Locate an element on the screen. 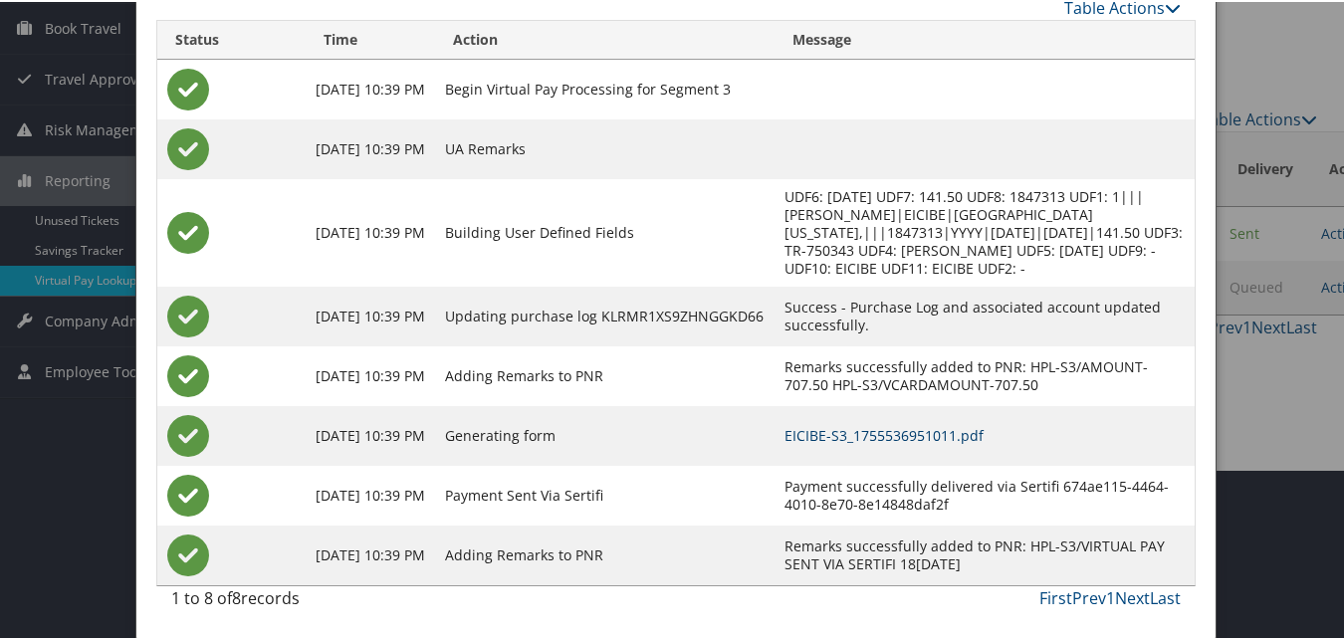  th: Message: activate to sort column ascending is located at coordinates (985, 38).